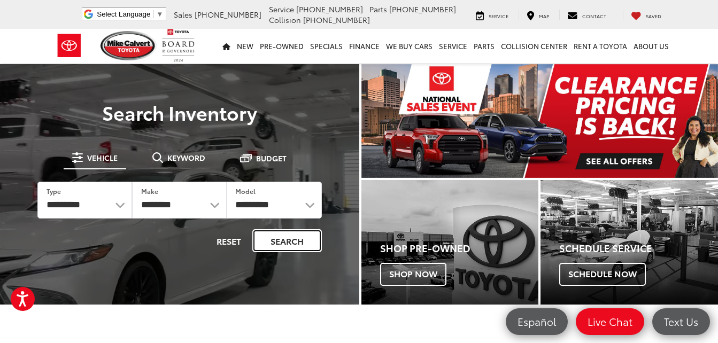  Describe the element at coordinates (226, 46) in the screenshot. I see `a: Home` at that location.